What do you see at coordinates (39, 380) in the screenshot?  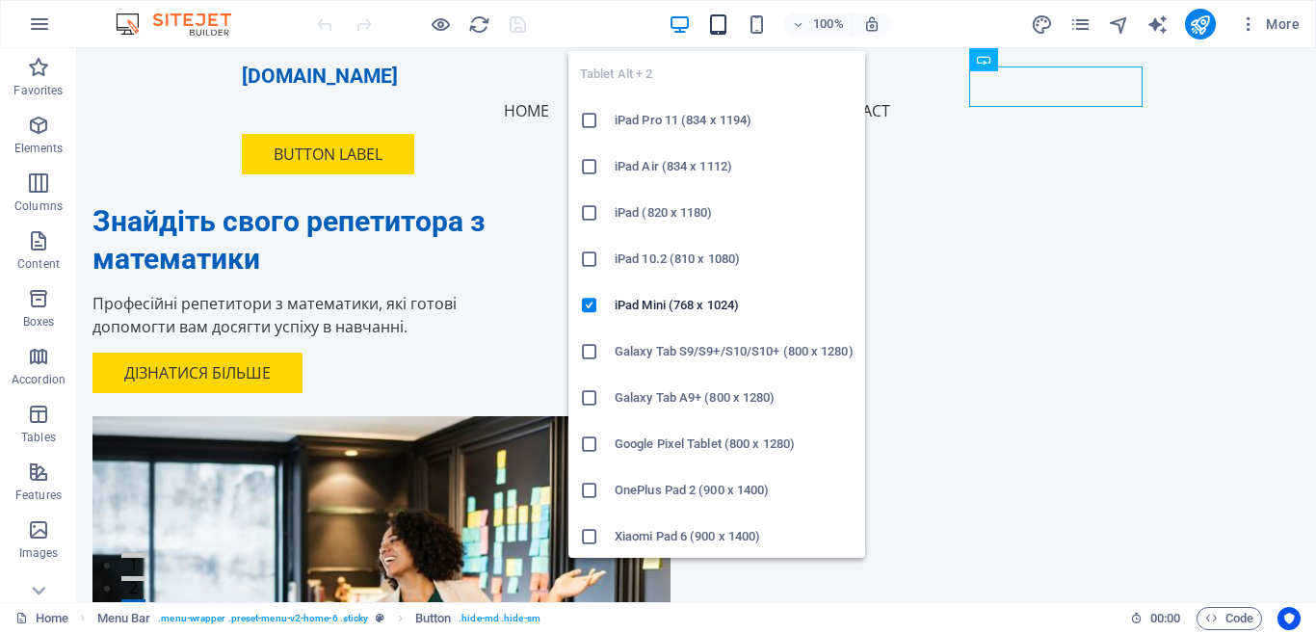 I see `p: Accordion` at bounding box center [39, 380].